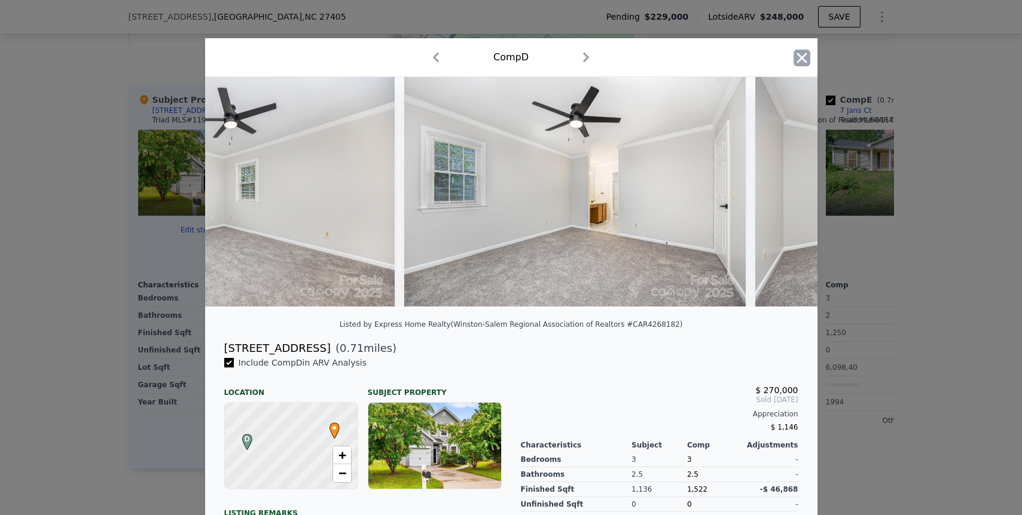 This screenshot has height=515, width=1022. What do you see at coordinates (243, 438) in the screenshot?
I see `div: D` at bounding box center [243, 438].